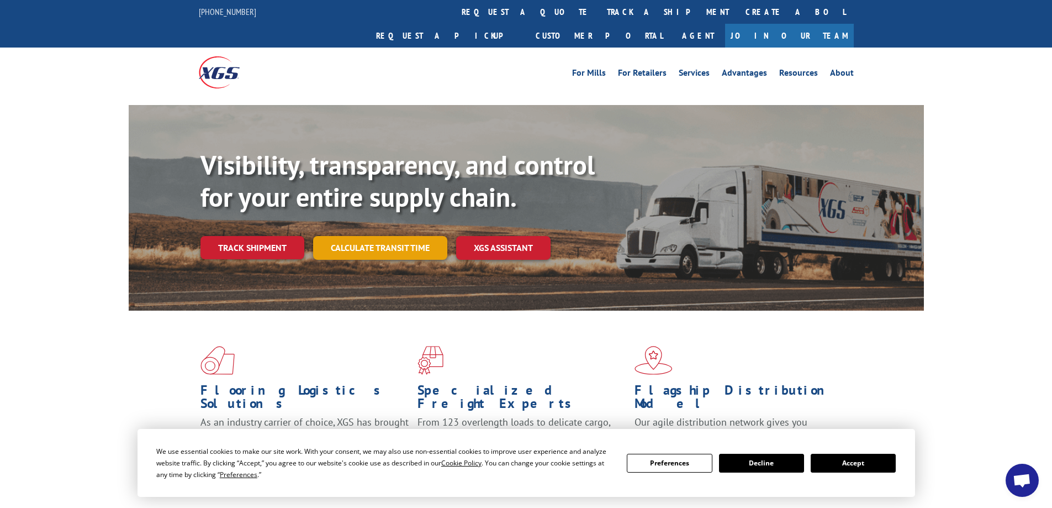  What do you see at coordinates (305, 399) in the screenshot?
I see `h1: Flooring Logistics Solutions` at bounding box center [305, 399].